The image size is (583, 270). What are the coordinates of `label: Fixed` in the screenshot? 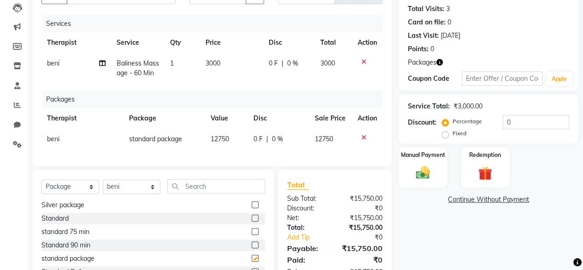 It's located at (459, 133).